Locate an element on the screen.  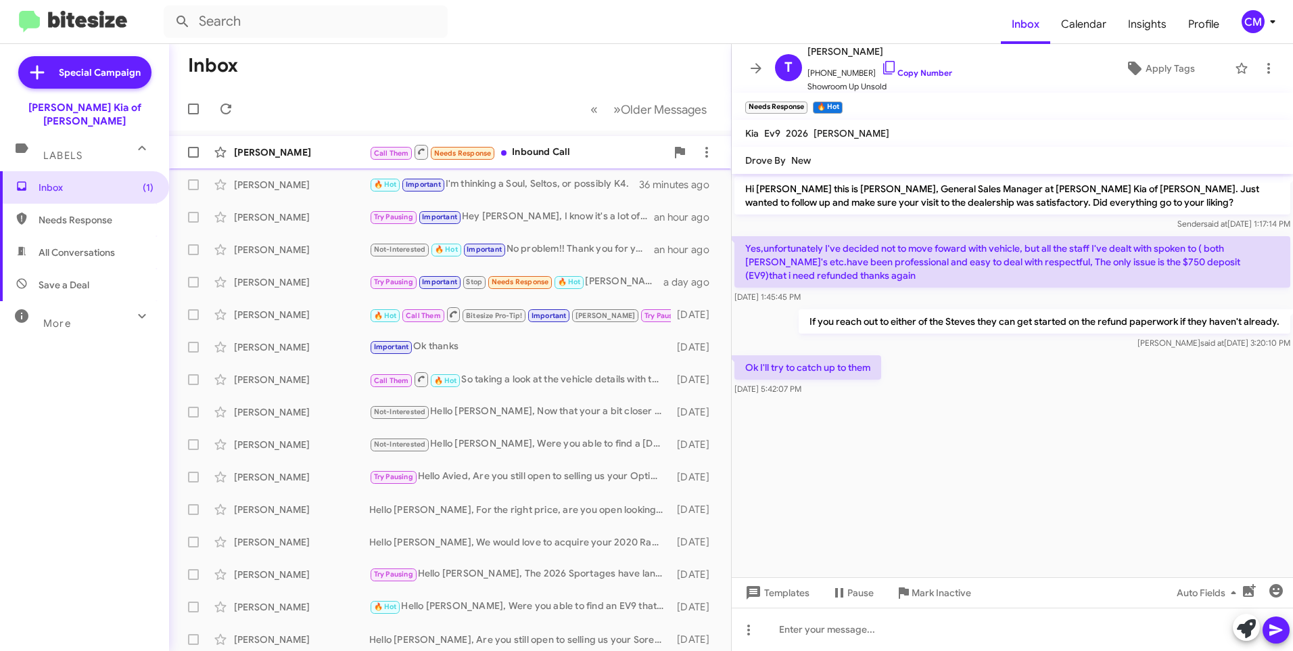
span: Special Campaign is located at coordinates (99, 72).